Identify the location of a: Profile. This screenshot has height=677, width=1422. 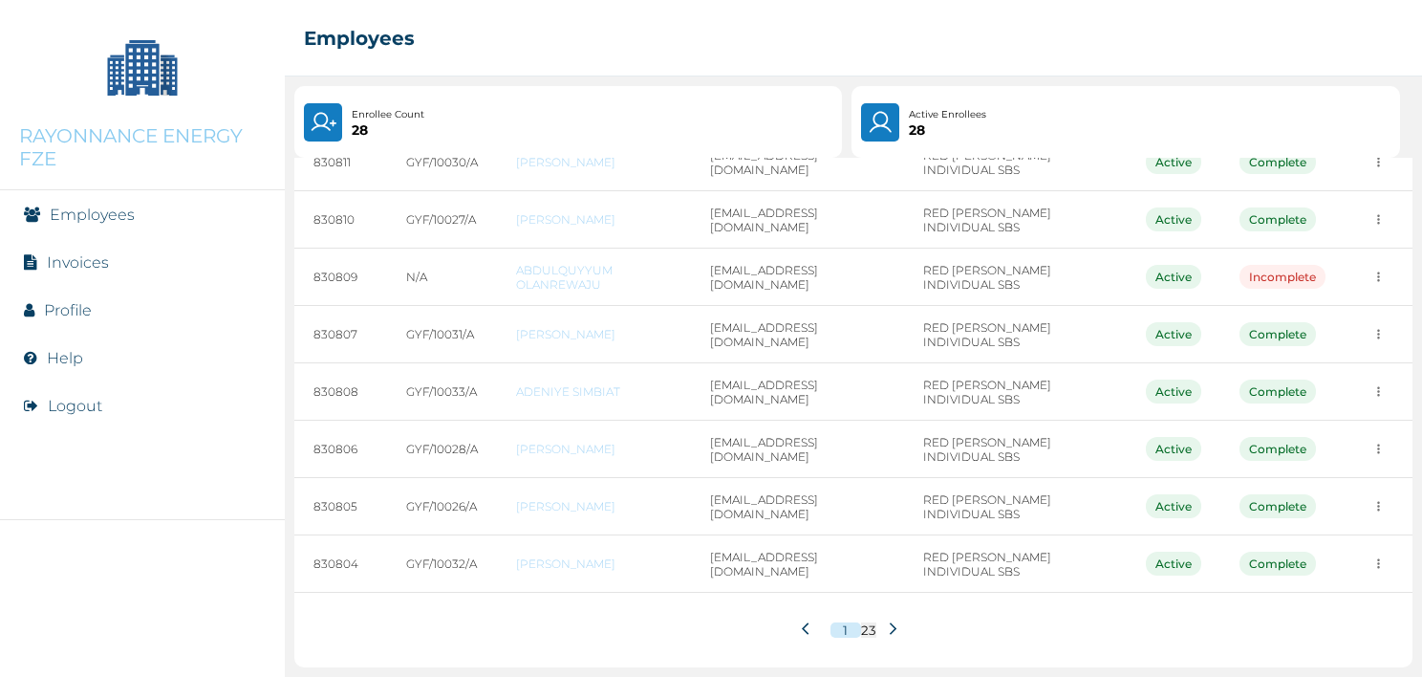
(68, 310).